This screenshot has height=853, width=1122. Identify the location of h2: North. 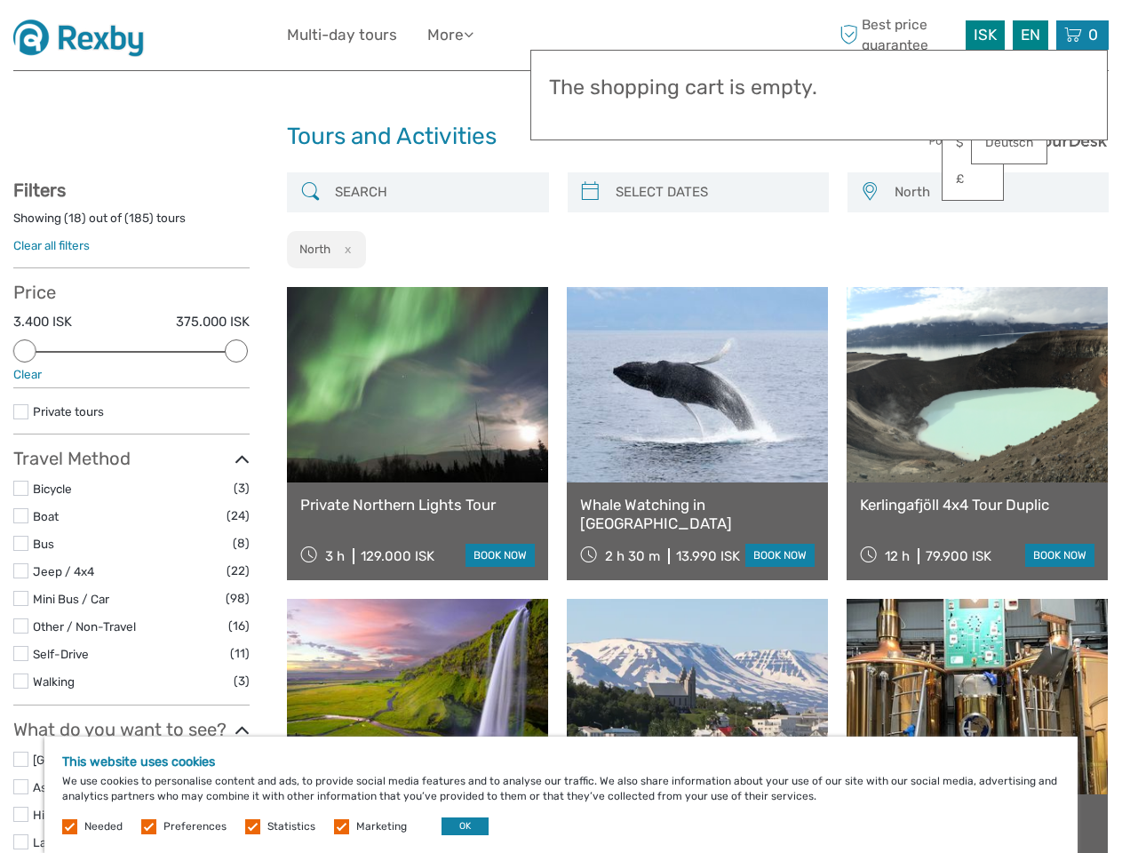
(315, 249).